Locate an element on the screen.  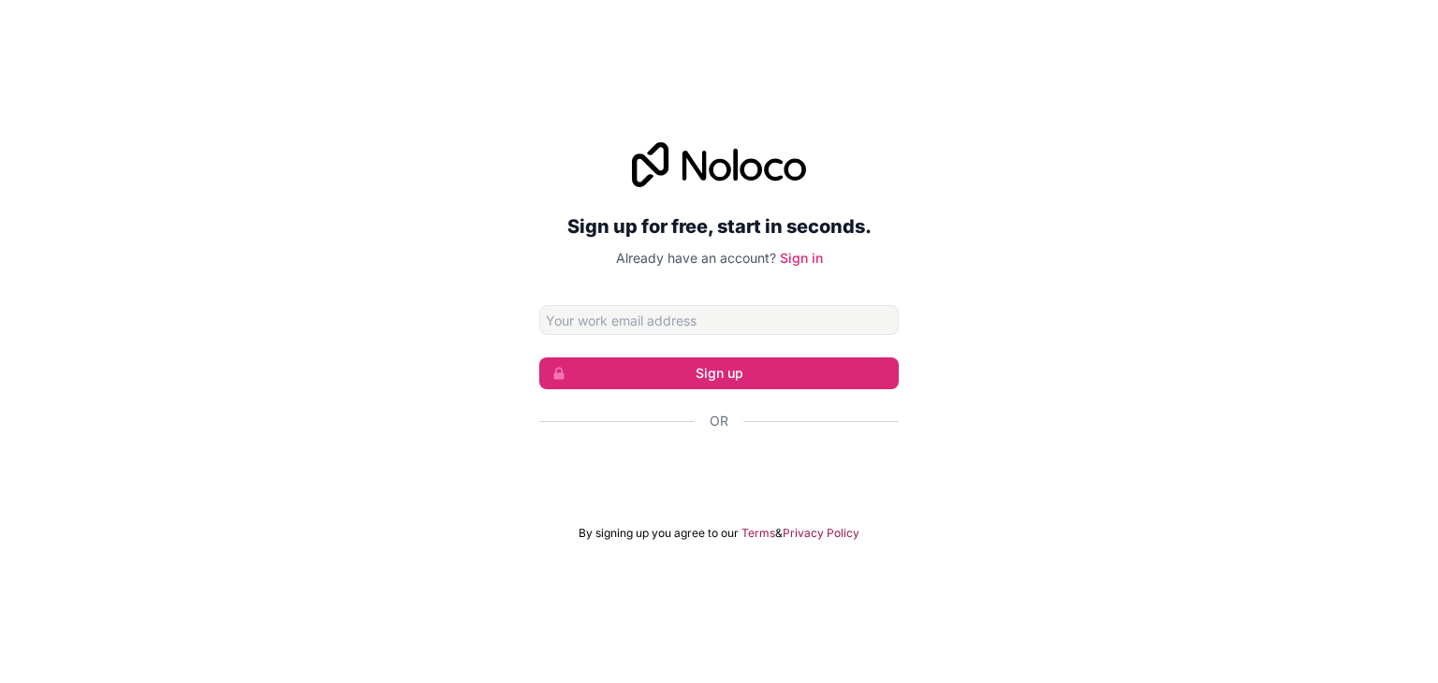
h2: Sign up for free, start in seconds. is located at coordinates (719, 226).